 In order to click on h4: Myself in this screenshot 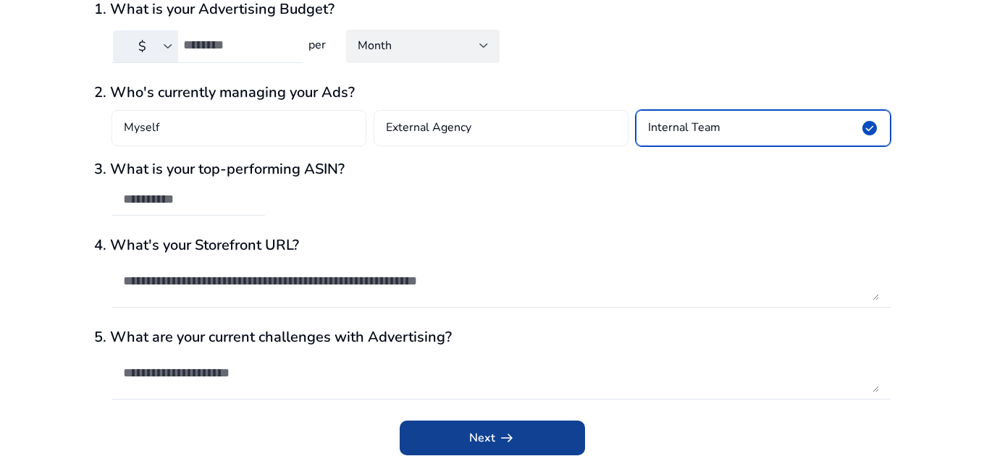, I will do `click(141, 128)`.